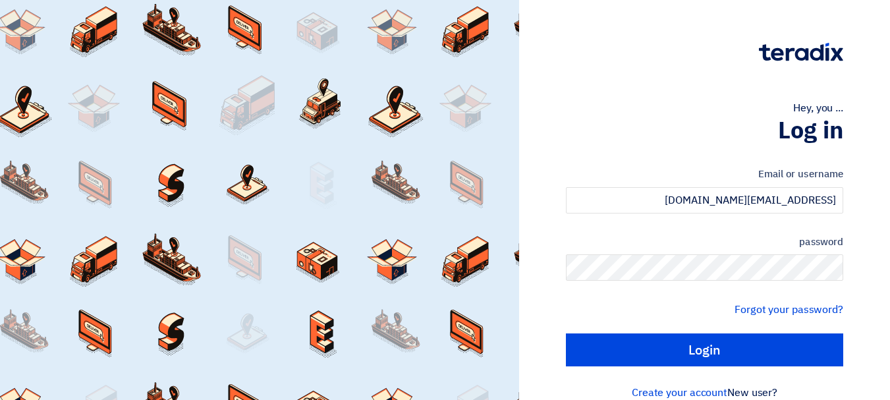  What do you see at coordinates (801, 174) in the screenshot?
I see `font: Email or username` at bounding box center [801, 174].